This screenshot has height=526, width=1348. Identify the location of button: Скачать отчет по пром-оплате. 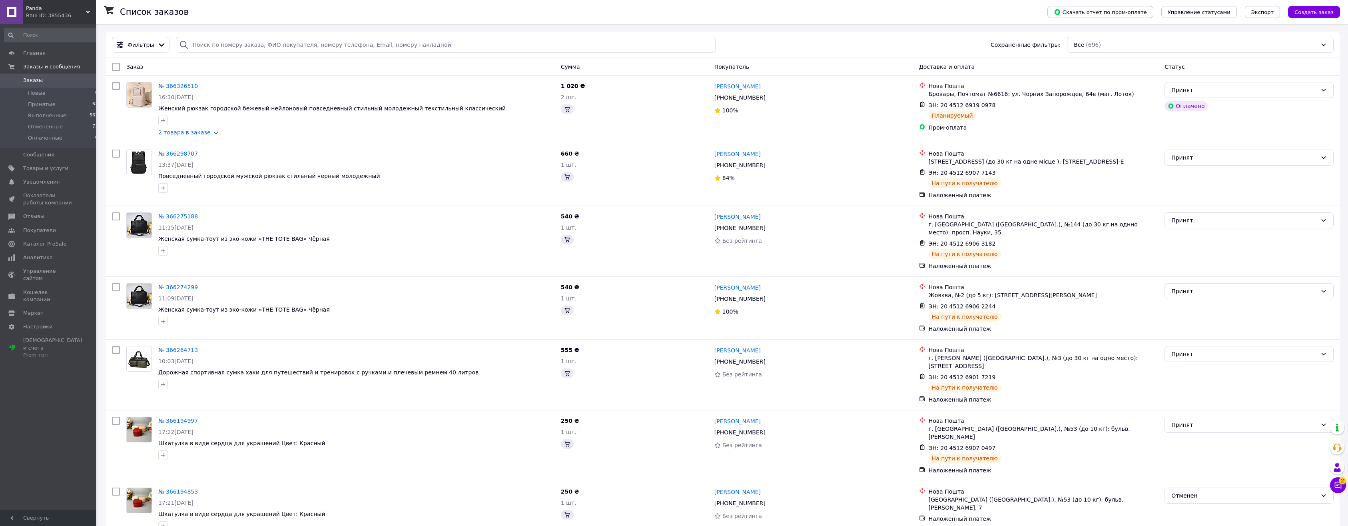
(1100, 12).